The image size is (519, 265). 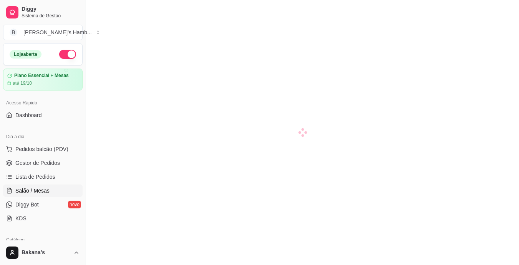 What do you see at coordinates (28, 115) in the screenshot?
I see `span: Dashboard` at bounding box center [28, 115].